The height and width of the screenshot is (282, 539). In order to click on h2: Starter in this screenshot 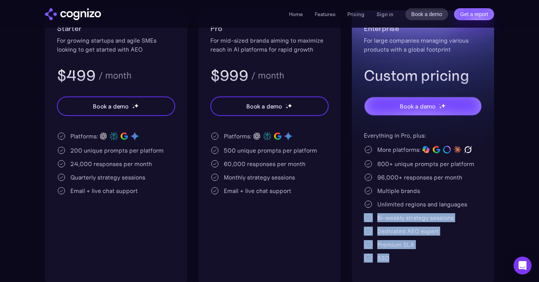, I will do `click(116, 28)`.